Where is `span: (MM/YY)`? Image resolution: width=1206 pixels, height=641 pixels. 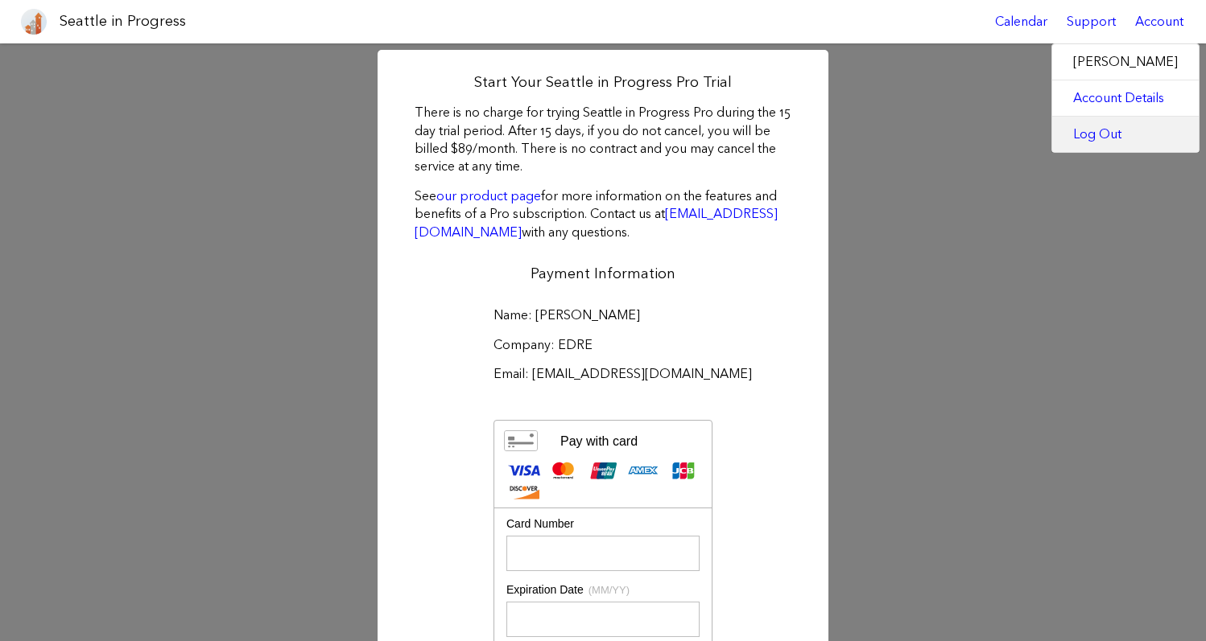
span: (MM/YY) is located at coordinates (608, 590).